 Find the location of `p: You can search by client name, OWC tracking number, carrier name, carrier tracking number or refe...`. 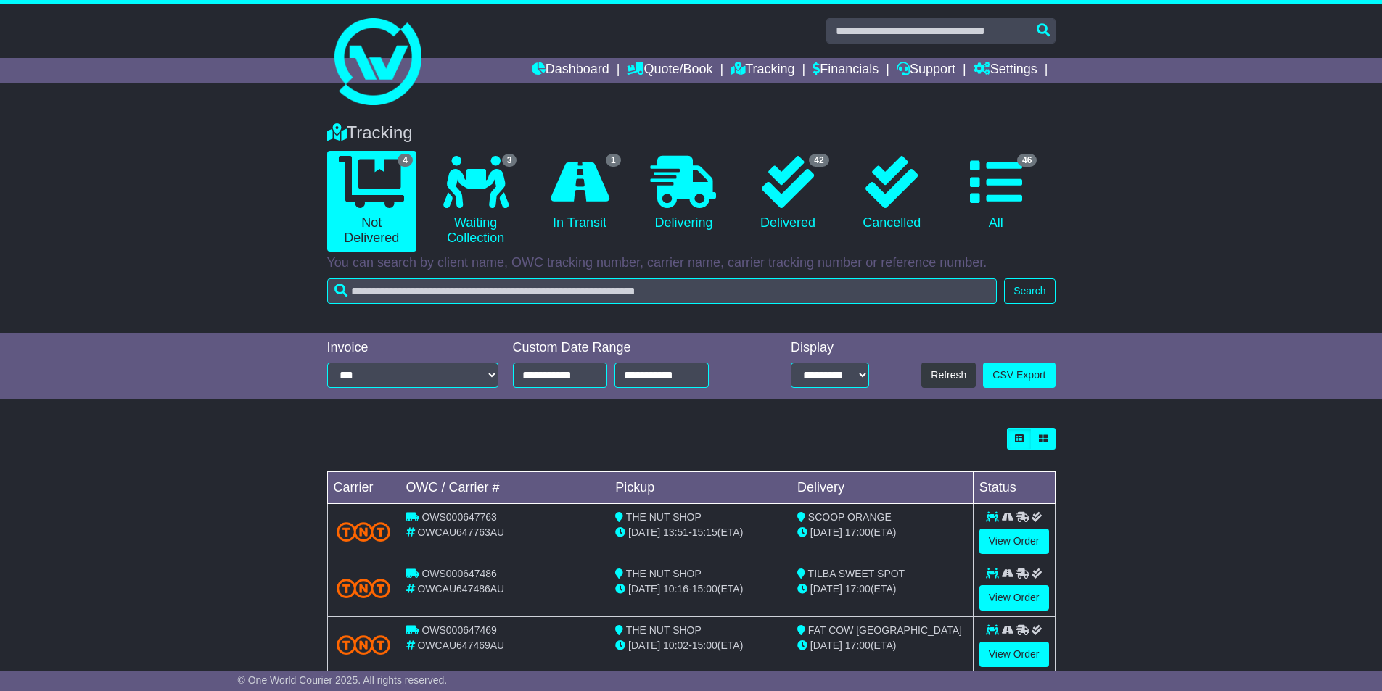

p: You can search by client name, OWC tracking number, carrier name, carrier tracking number or refe... is located at coordinates (691, 263).